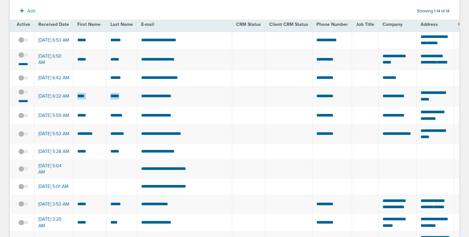  Describe the element at coordinates (31, 11) in the screenshot. I see `span: Add` at that location.